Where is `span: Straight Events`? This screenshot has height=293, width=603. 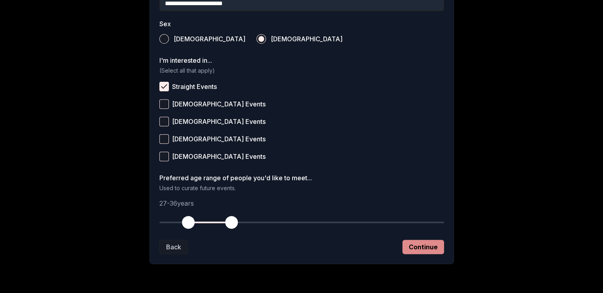
span: Straight Events is located at coordinates (194, 86).